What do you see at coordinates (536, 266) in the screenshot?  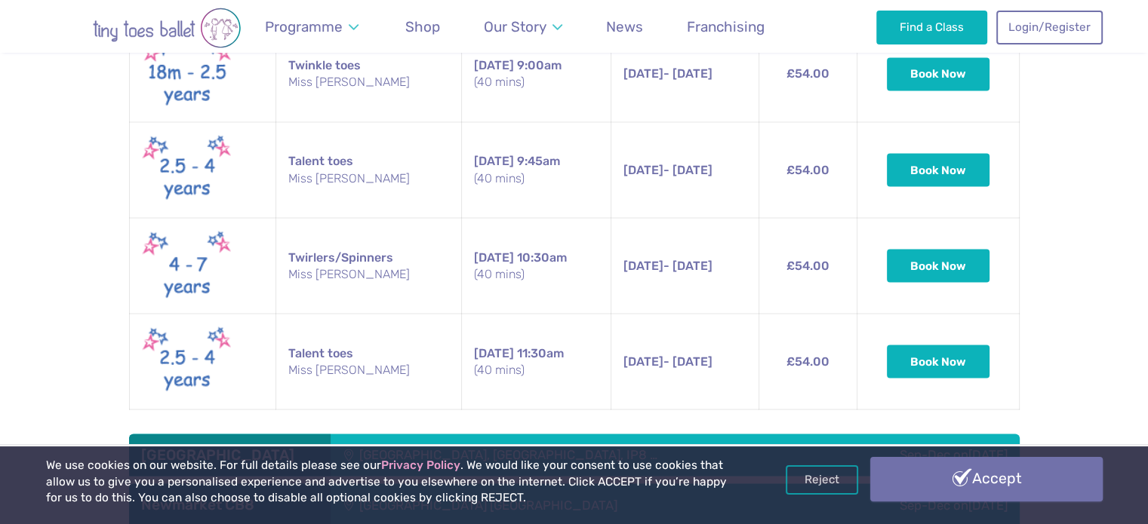 I see `td: 10:30am` at bounding box center [536, 266].